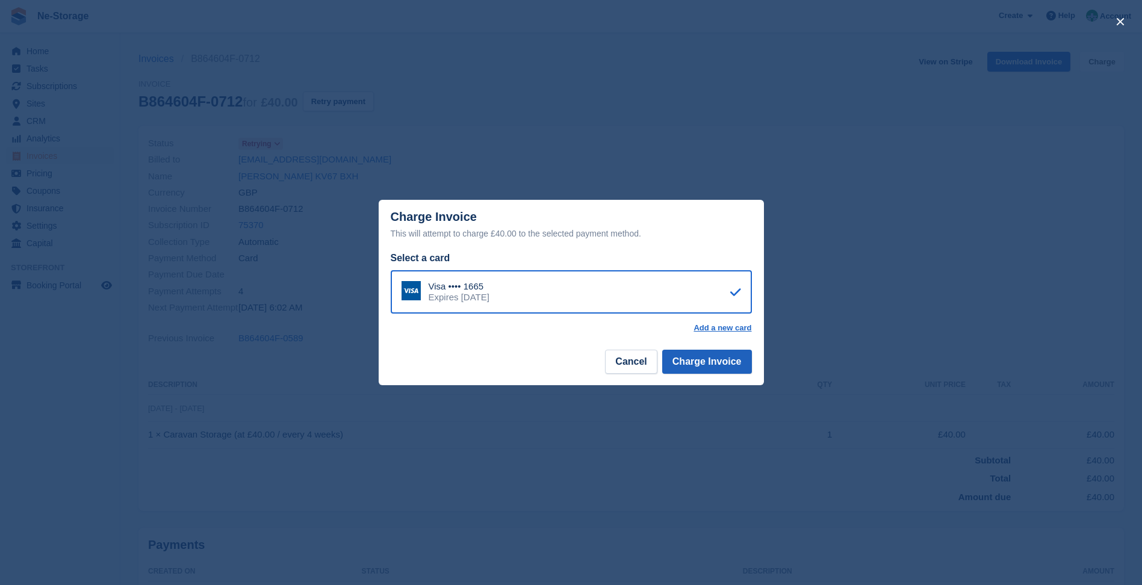 The image size is (1142, 585). I want to click on div: Select a card, so click(571, 258).